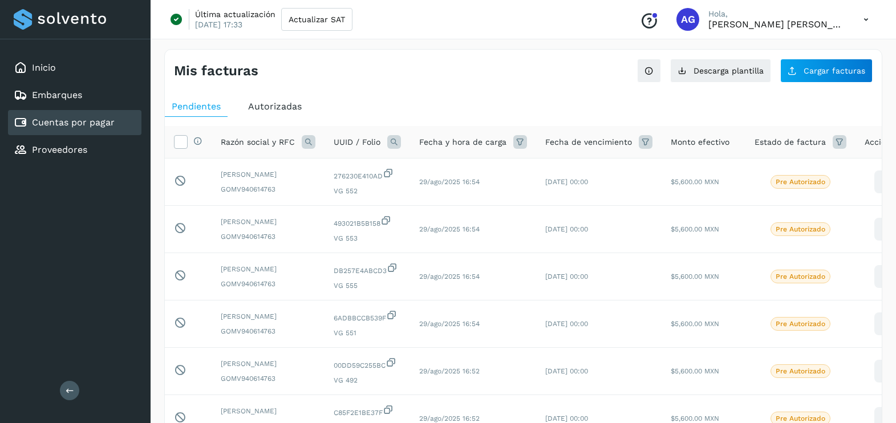 The image size is (896, 423). I want to click on span: Autorizadas, so click(275, 106).